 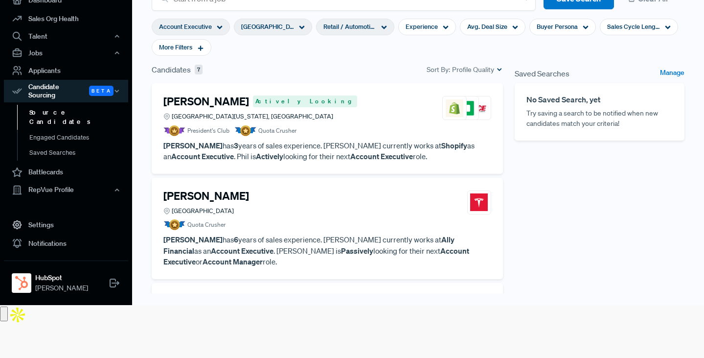 I want to click on h6: No Saved Search, yet, so click(x=600, y=99).